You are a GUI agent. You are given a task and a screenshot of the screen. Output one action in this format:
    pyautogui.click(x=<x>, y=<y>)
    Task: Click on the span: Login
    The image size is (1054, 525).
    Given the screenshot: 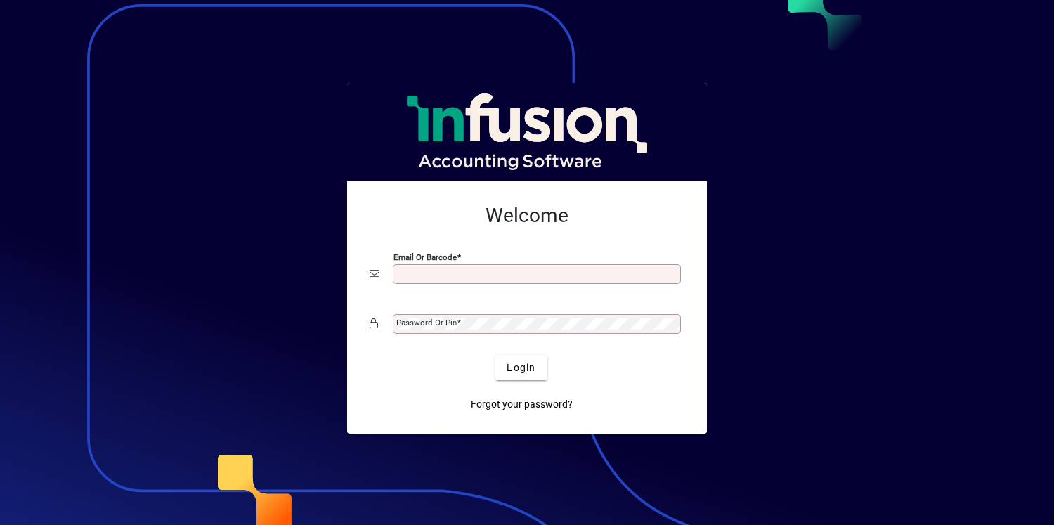 What is the action you would take?
    pyautogui.click(x=521, y=368)
    